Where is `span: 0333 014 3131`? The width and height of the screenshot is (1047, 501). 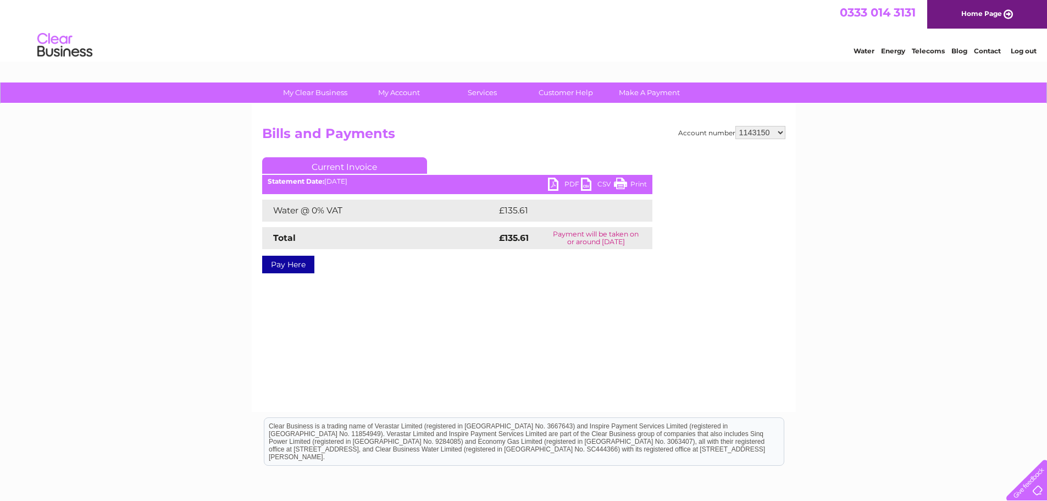 span: 0333 014 3131 is located at coordinates (878, 12).